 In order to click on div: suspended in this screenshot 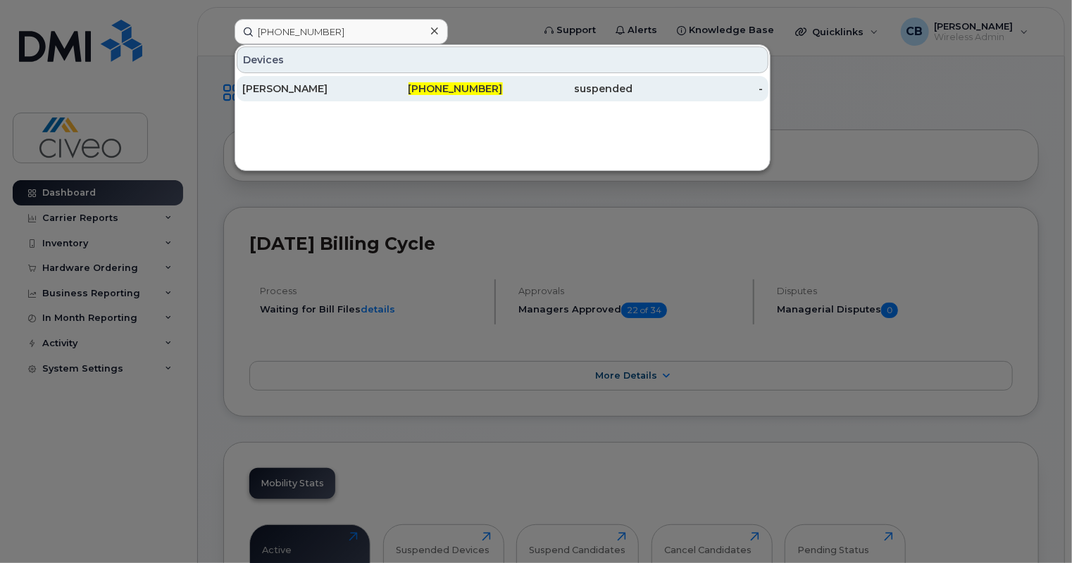, I will do `click(567, 89)`.